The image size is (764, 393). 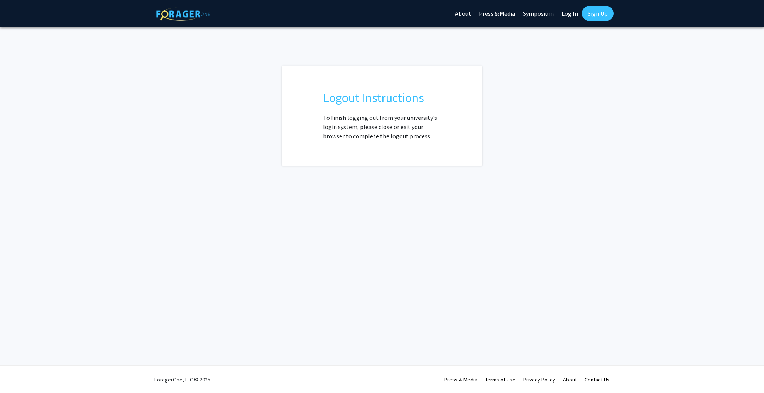 I want to click on h2: Logout Instructions, so click(x=382, y=98).